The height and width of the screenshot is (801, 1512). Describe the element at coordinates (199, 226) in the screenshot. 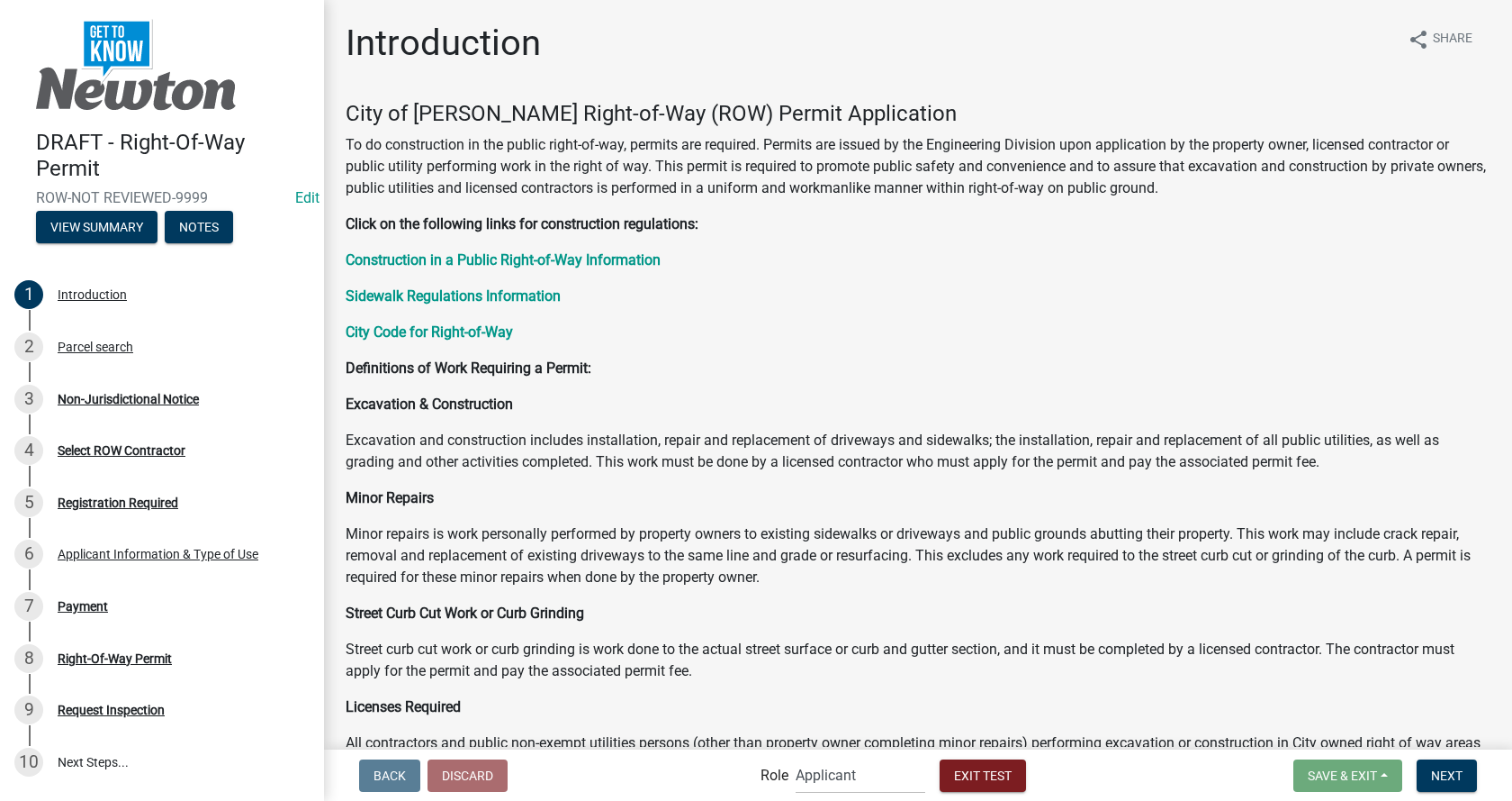

I see `button: Notes` at that location.